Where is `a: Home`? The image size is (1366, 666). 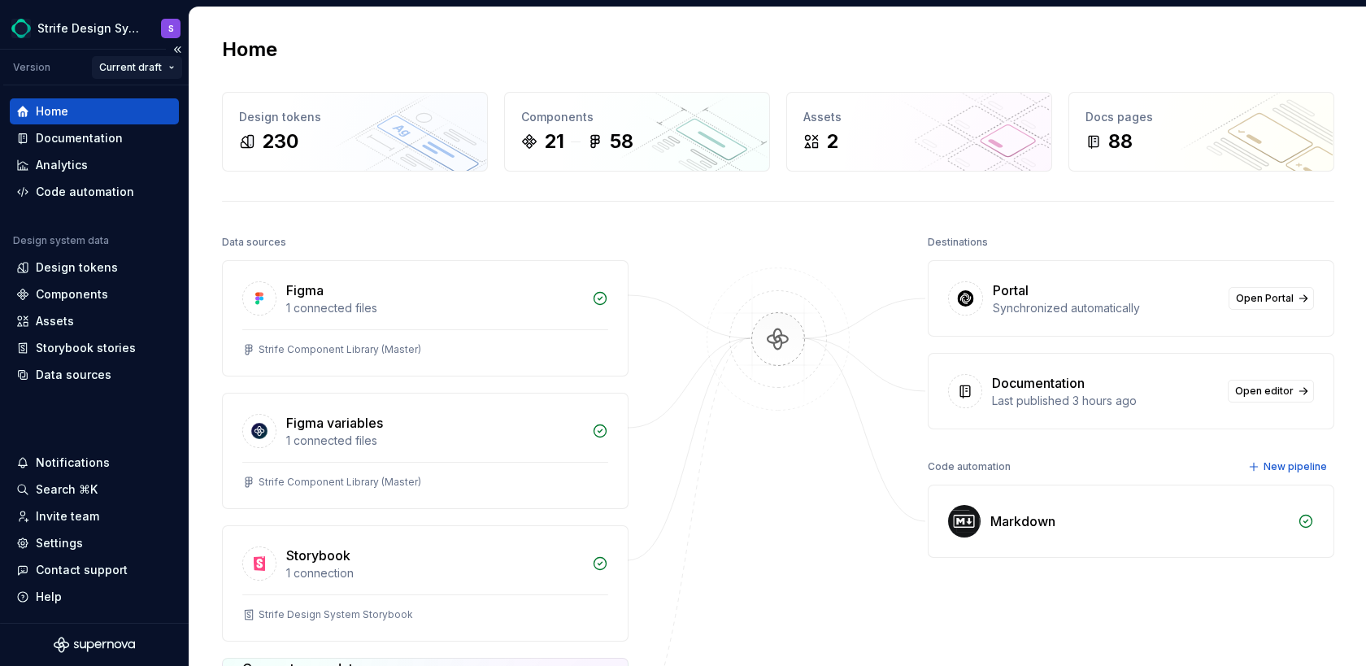
a: Home is located at coordinates (94, 111).